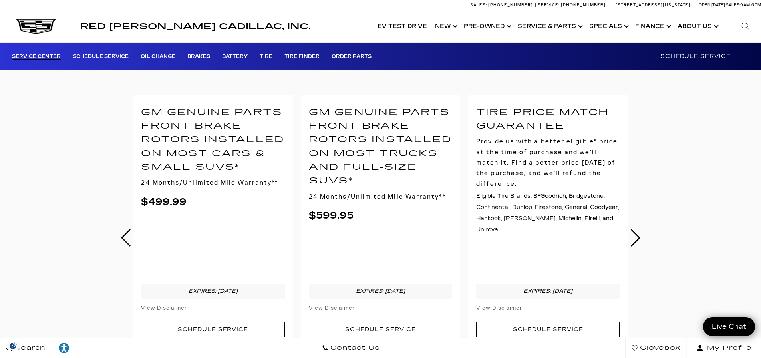 Image resolution: width=761 pixels, height=358 pixels. What do you see at coordinates (352, 57) in the screenshot?
I see `a: Order Parts` at bounding box center [352, 57].